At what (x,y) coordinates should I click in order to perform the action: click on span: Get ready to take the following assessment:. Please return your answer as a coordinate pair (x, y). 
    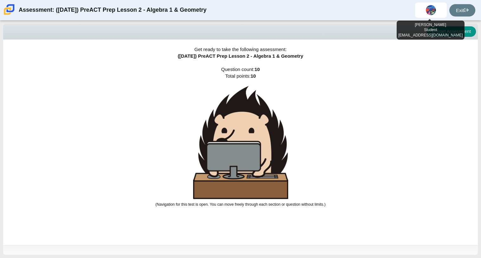
    Looking at the image, I should click on (240, 49).